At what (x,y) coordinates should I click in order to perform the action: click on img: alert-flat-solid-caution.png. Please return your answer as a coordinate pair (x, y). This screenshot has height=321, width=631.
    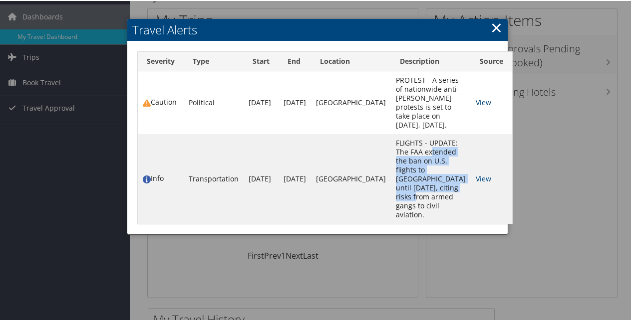
    Looking at the image, I should click on (147, 102).